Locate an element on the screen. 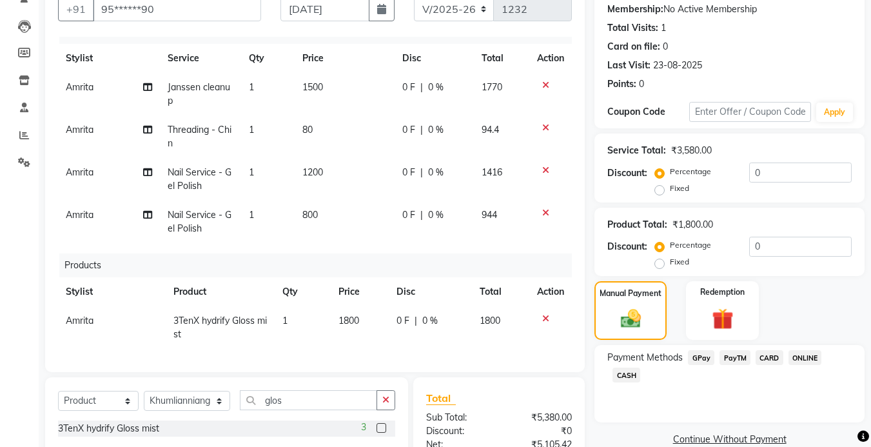  div: ₹1,800.00 is located at coordinates (692, 224).